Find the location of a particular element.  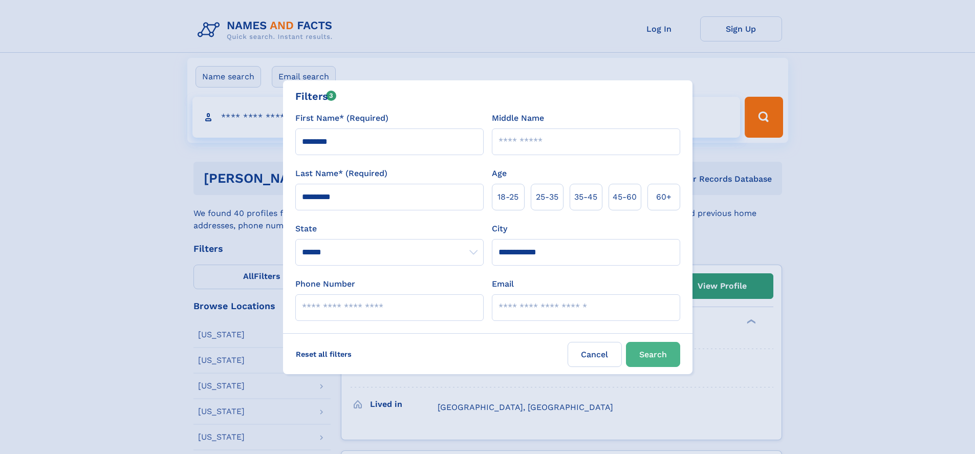

label: Reset all filters is located at coordinates (323, 354).